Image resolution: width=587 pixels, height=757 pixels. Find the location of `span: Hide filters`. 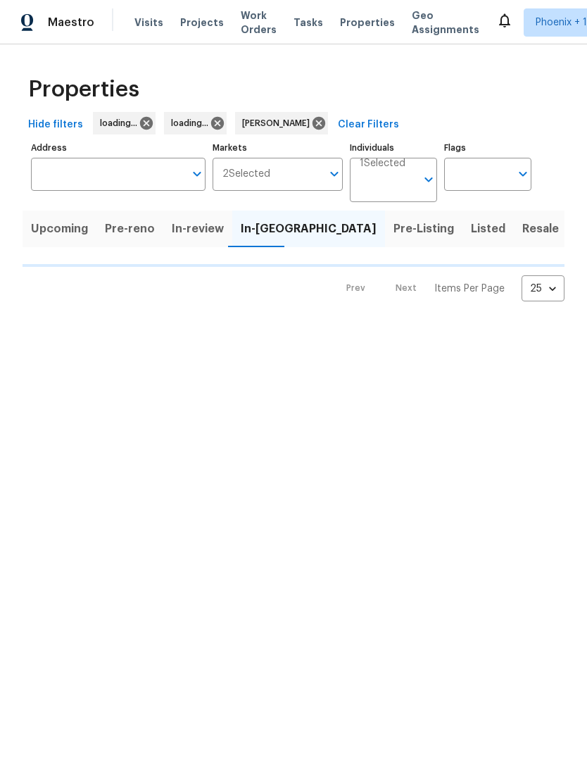

span: Hide filters is located at coordinates (56, 125).